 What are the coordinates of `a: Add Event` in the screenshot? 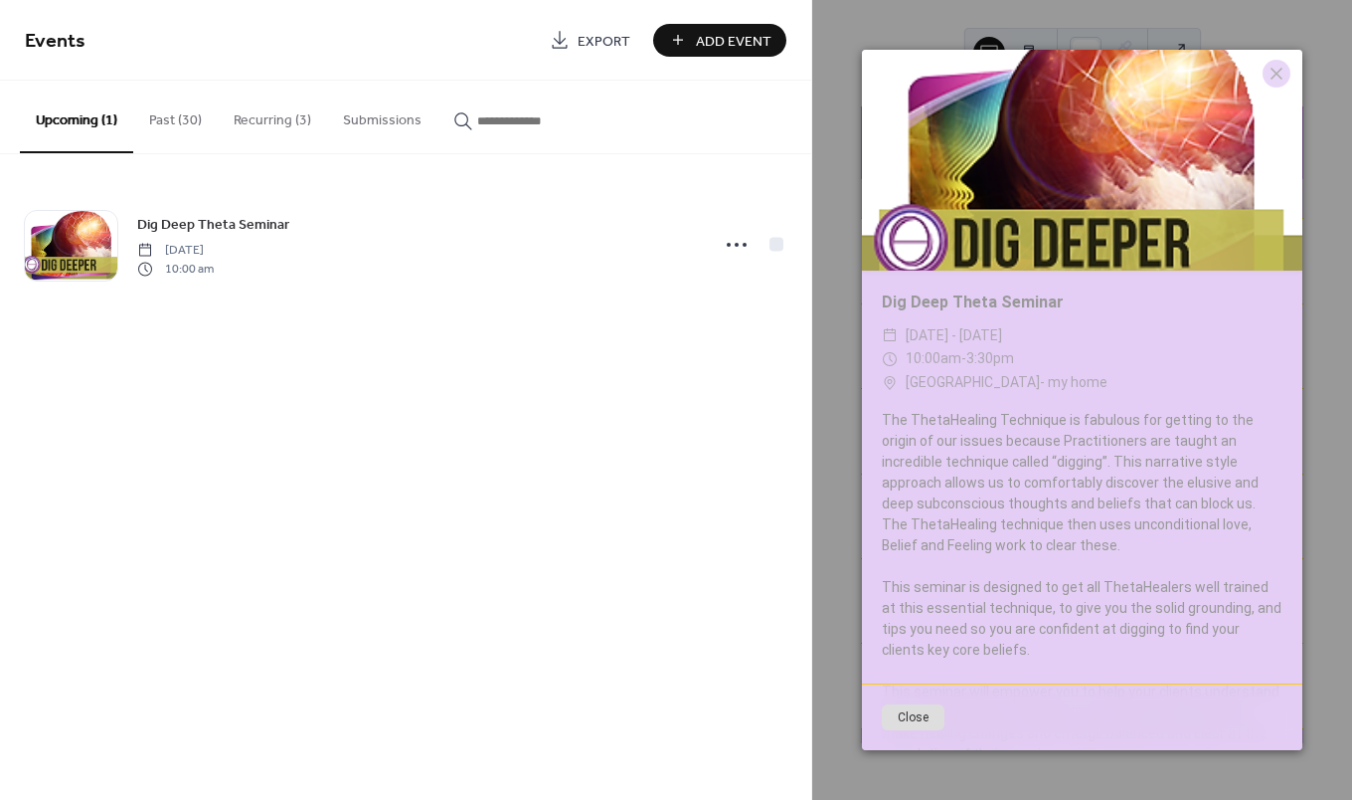 It's located at (720, 40).